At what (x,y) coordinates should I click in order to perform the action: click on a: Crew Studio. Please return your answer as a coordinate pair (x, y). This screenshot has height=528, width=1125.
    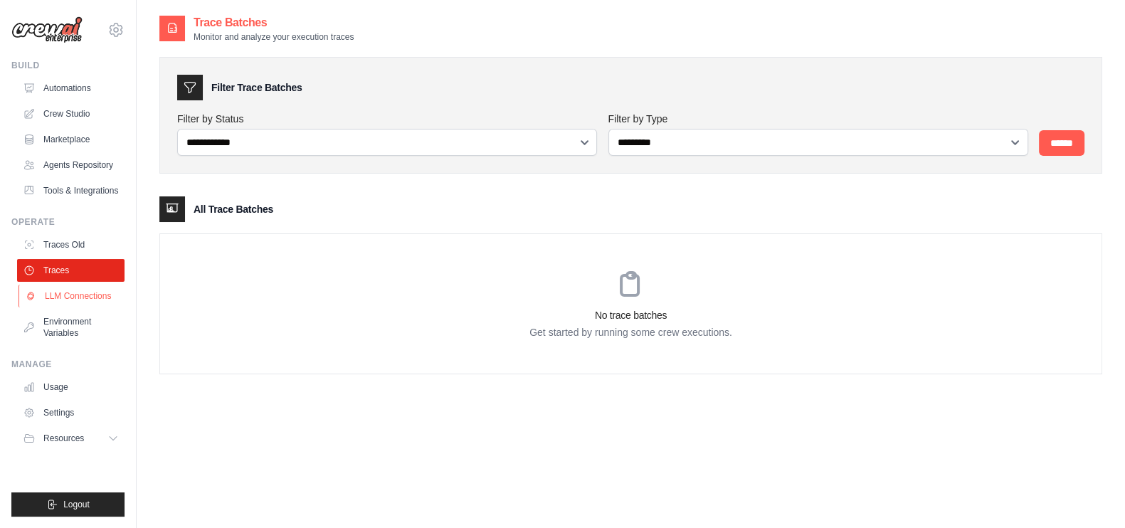
    Looking at the image, I should click on (70, 114).